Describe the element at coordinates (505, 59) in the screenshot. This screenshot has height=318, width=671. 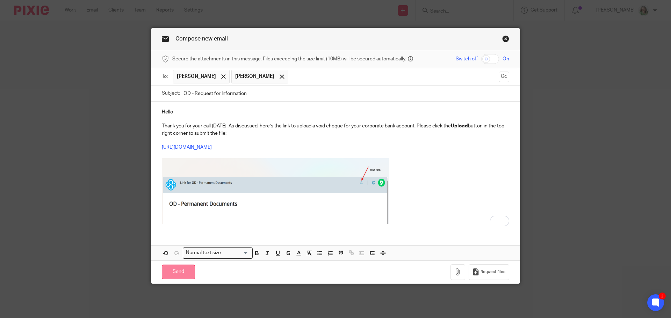
I see `span: On` at that location.